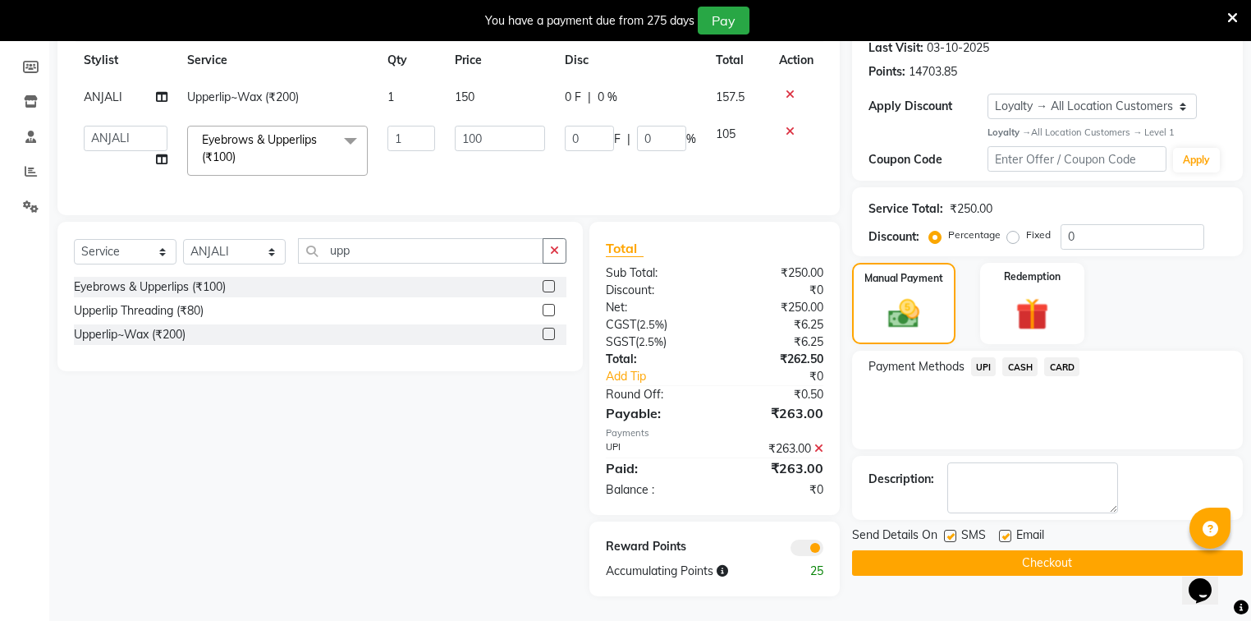 Image resolution: width=1251 pixels, height=621 pixels. Describe the element at coordinates (726, 134) in the screenshot. I see `span: 105` at that location.